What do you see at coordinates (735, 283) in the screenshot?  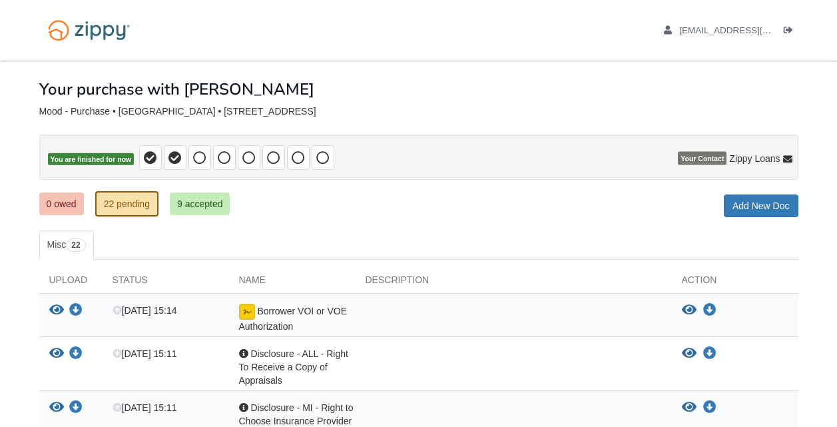 I see `div: Action` at bounding box center [735, 283].